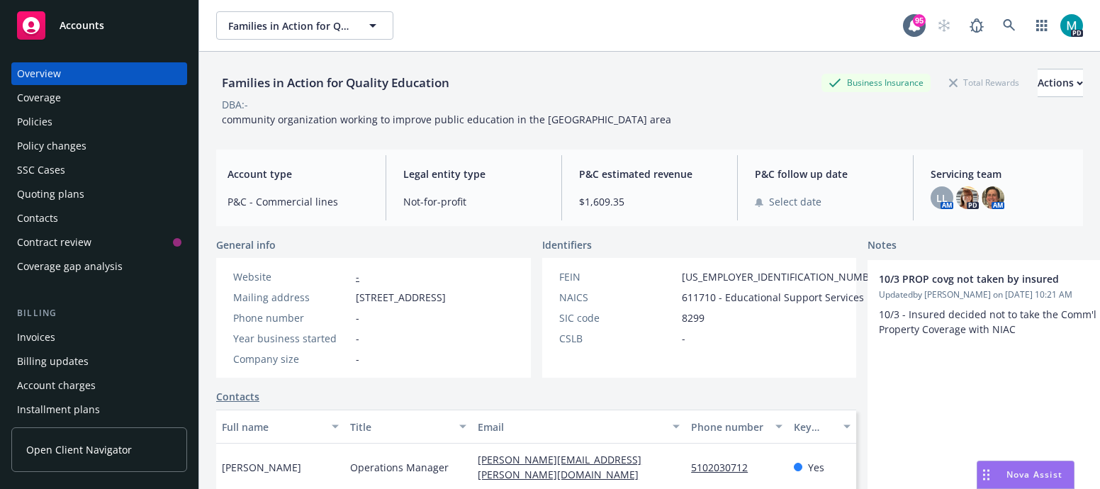 Image resolution: width=1100 pixels, height=489 pixels. What do you see at coordinates (41, 170) in the screenshot?
I see `div: SSC Cases` at bounding box center [41, 170].